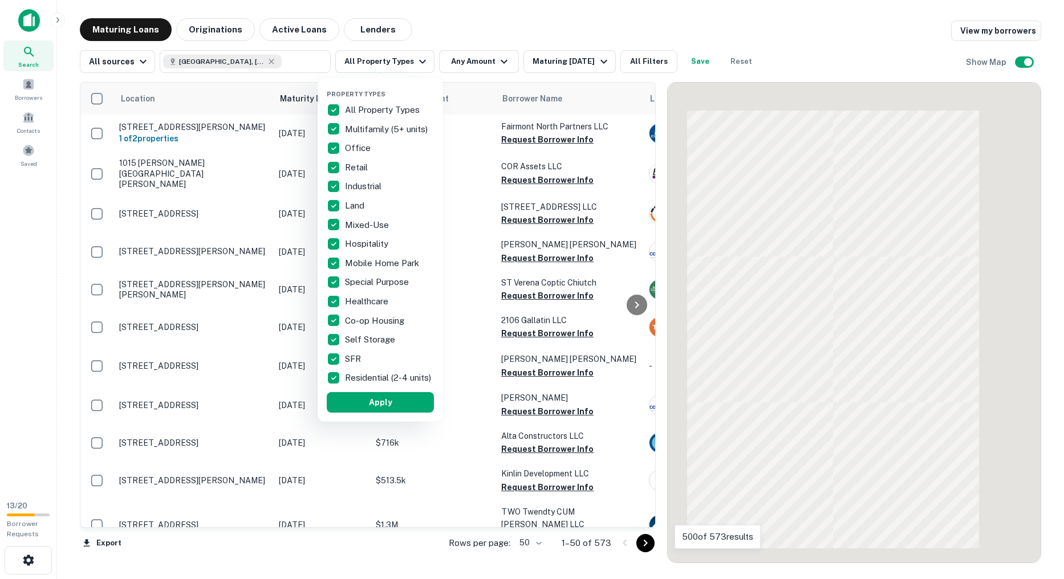  I want to click on p: Mobile Home Park, so click(383, 263).